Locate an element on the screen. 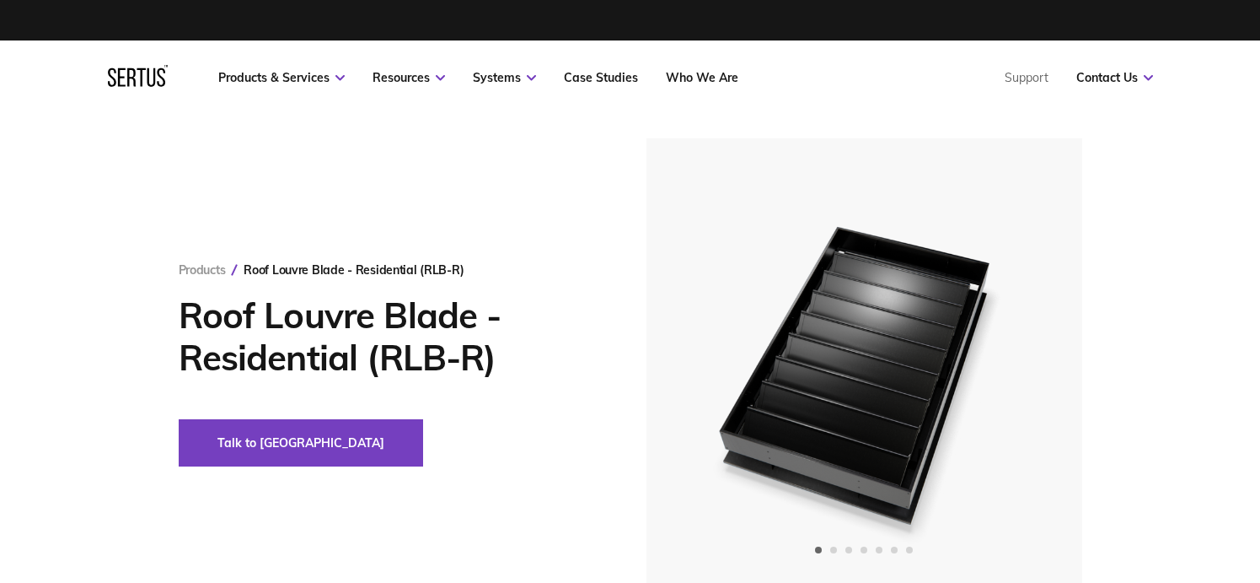  a: Support is located at coordinates (1027, 78).